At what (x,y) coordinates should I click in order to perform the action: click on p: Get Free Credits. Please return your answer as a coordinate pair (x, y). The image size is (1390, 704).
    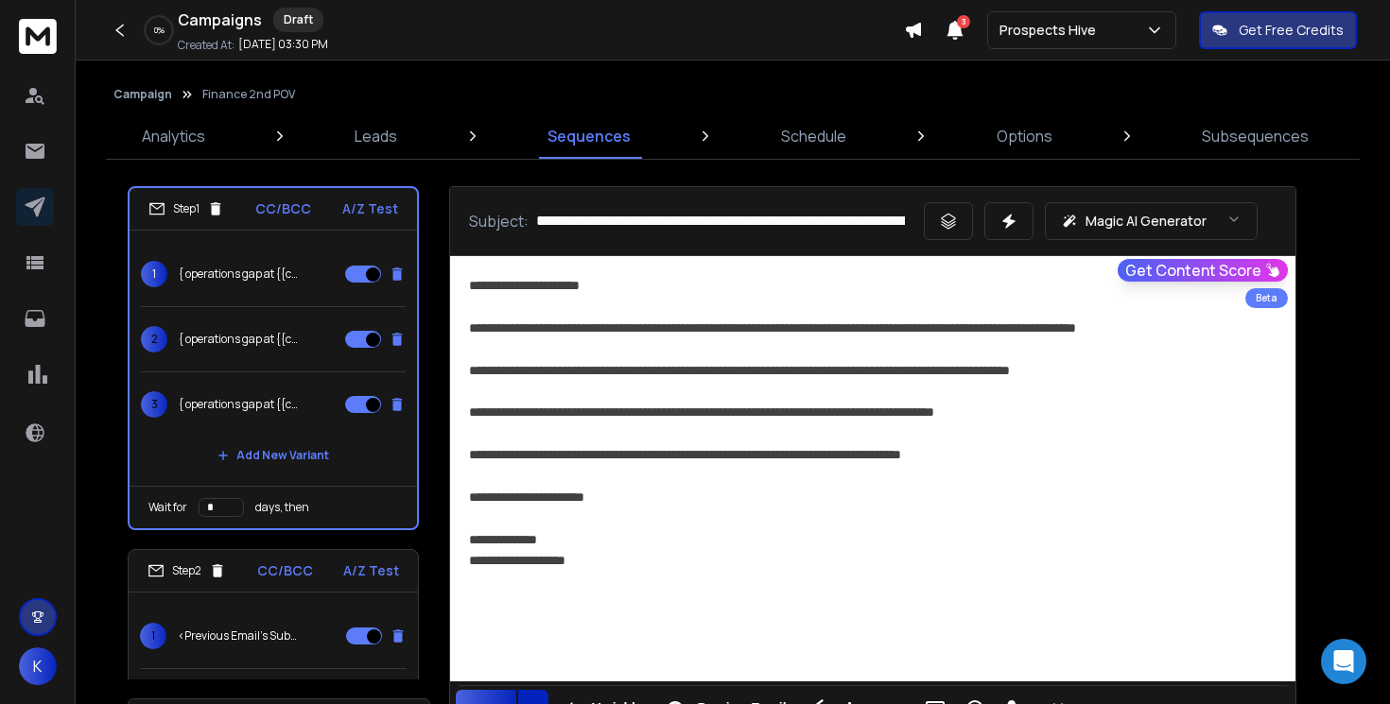
    Looking at the image, I should click on (1290, 30).